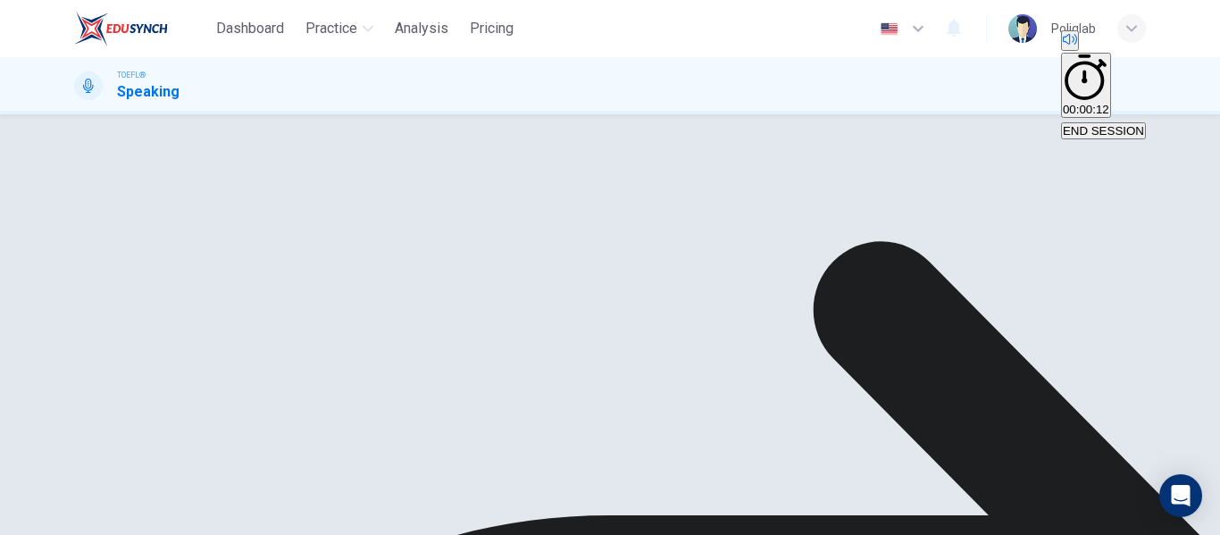  What do you see at coordinates (250, 29) in the screenshot?
I see `a: Dashboard` at bounding box center [250, 29].